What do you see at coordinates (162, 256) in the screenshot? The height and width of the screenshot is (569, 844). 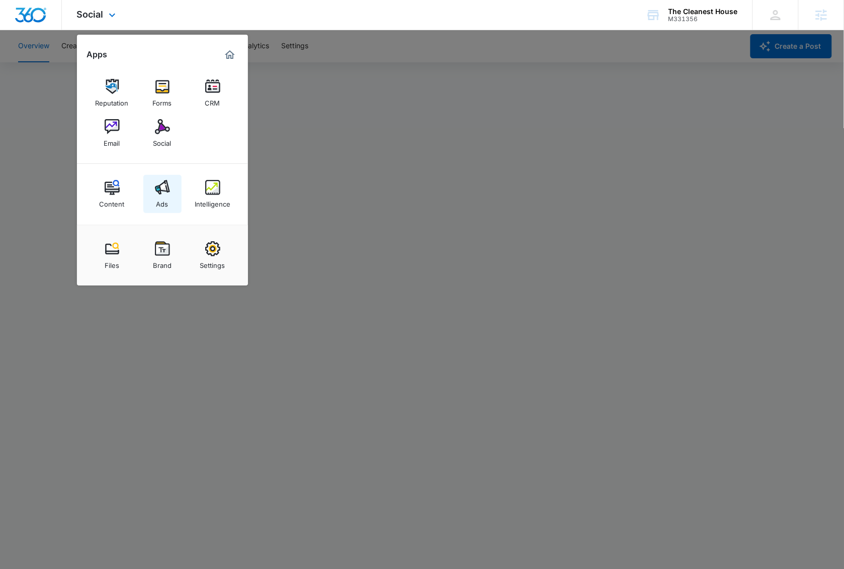 I see `a: Brand` at bounding box center [162, 256].